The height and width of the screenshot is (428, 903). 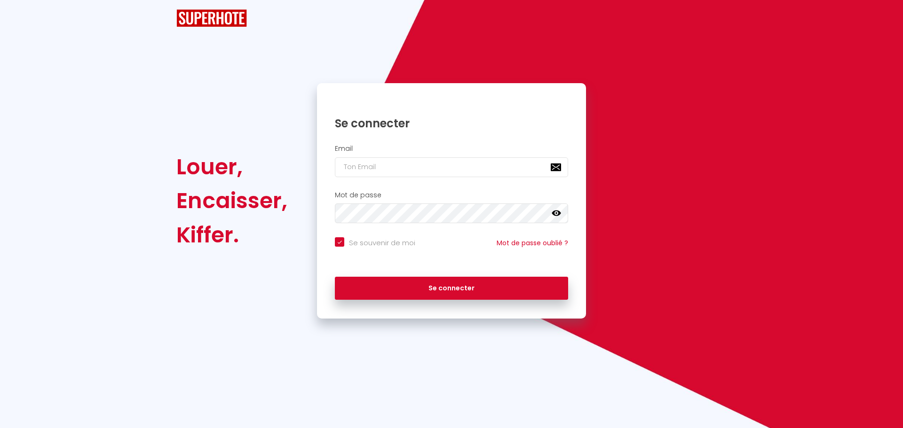 What do you see at coordinates (232, 201) in the screenshot?
I see `div: Encaisser,` at bounding box center [232, 201].